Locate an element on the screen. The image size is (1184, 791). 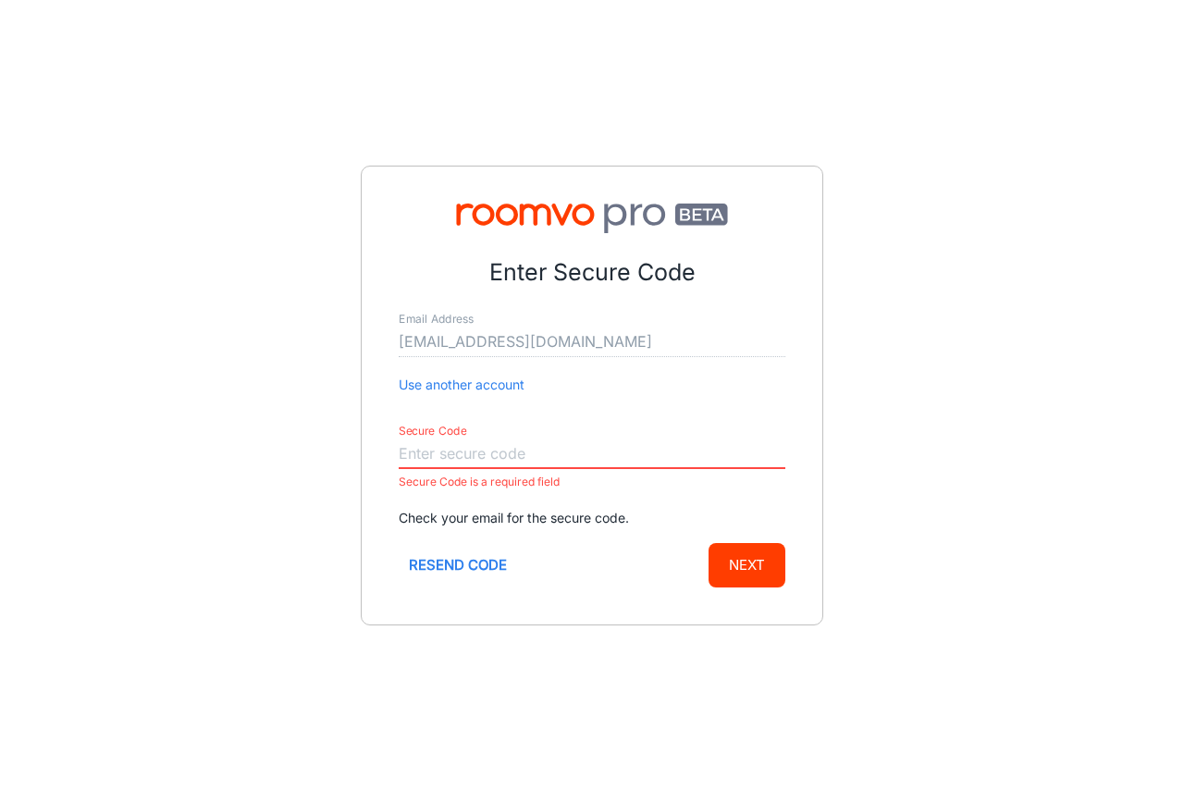
button: Use another account is located at coordinates (462, 385).